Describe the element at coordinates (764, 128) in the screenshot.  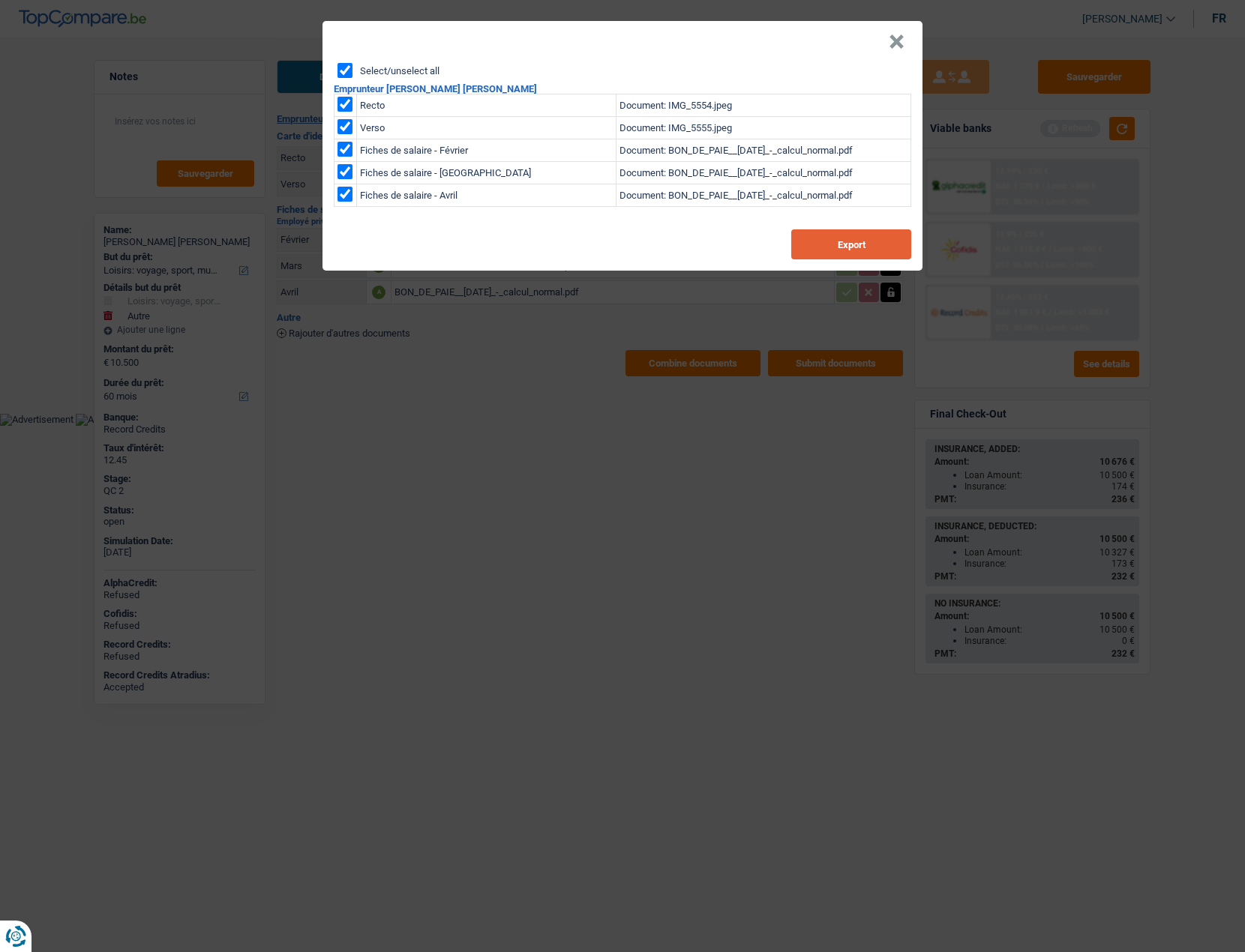
I see `td: Document: IMG_5555.jpeg` at that location.